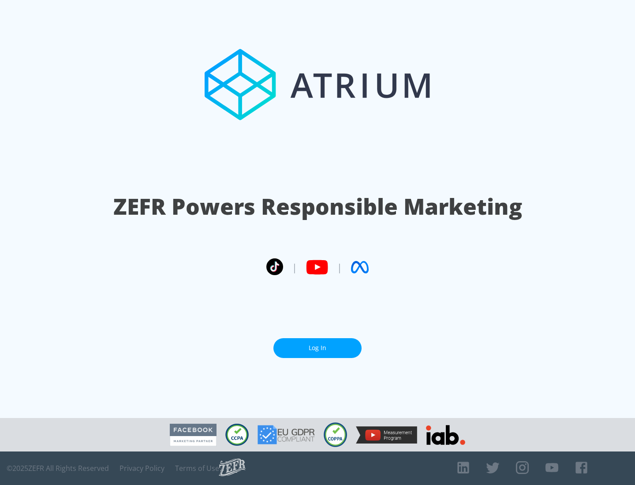  What do you see at coordinates (286, 435) in the screenshot?
I see `img: GDPR Compliant` at bounding box center [286, 435].